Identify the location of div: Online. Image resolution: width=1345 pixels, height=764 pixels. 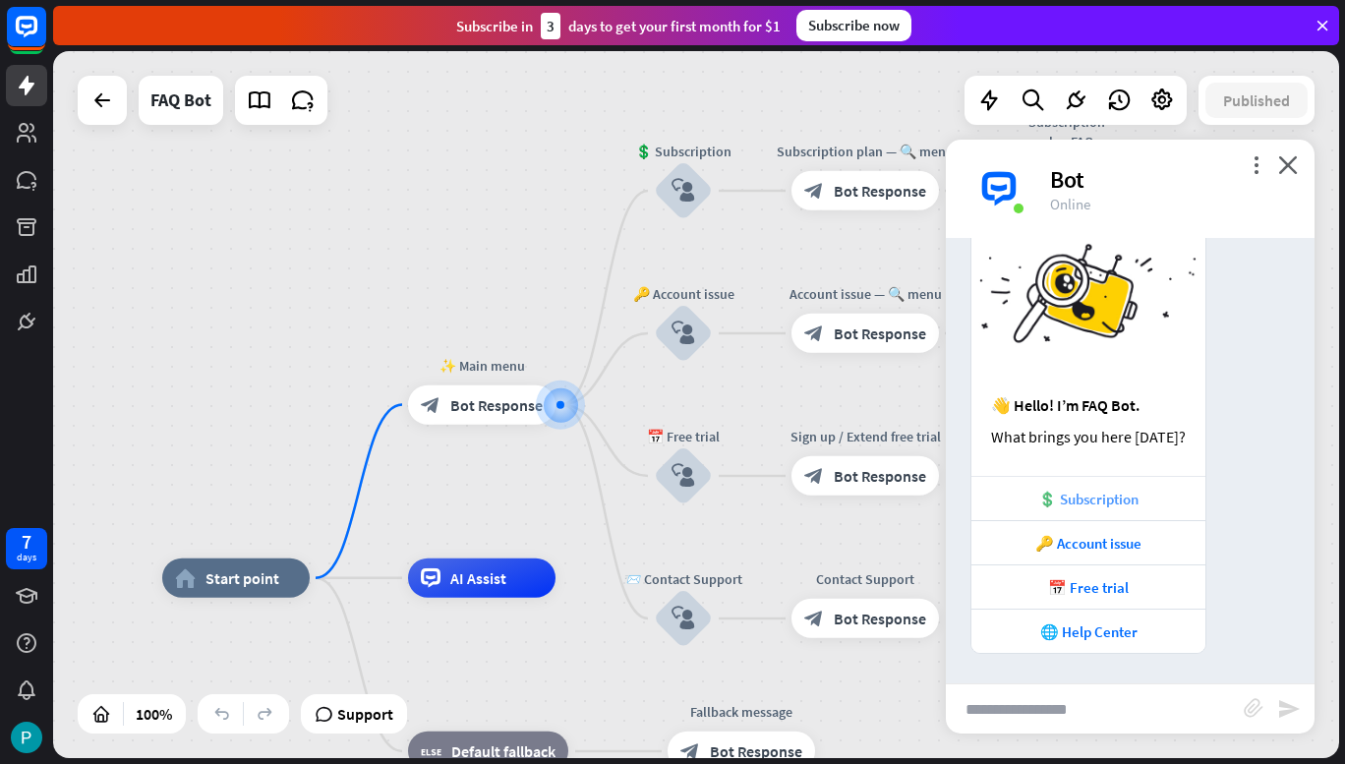
(1170, 204).